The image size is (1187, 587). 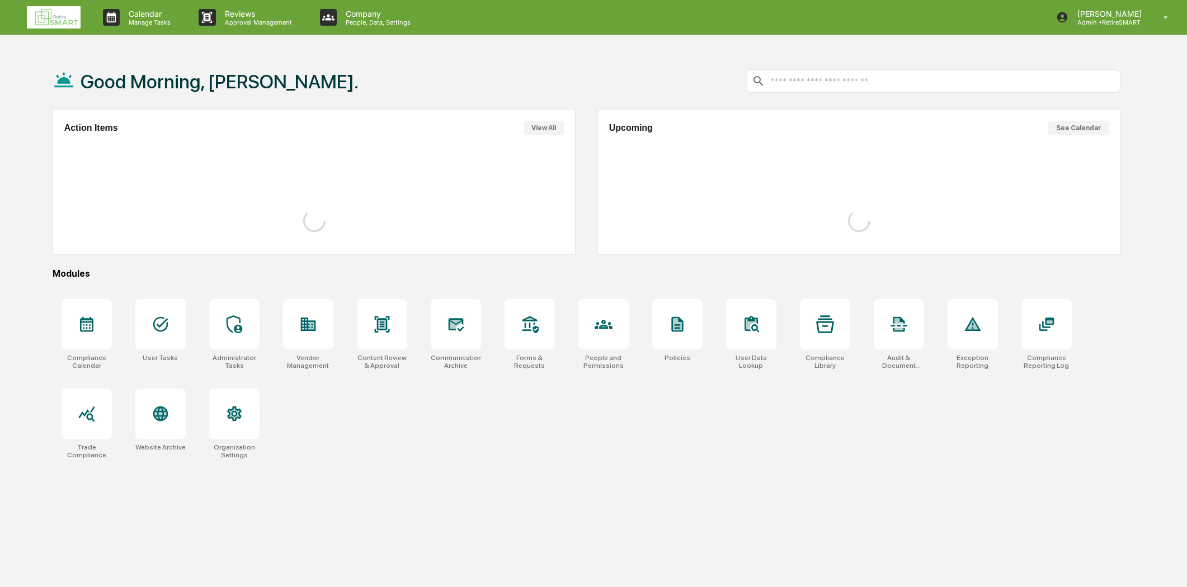 What do you see at coordinates (234, 451) in the screenshot?
I see `div: Organization Settings` at bounding box center [234, 451].